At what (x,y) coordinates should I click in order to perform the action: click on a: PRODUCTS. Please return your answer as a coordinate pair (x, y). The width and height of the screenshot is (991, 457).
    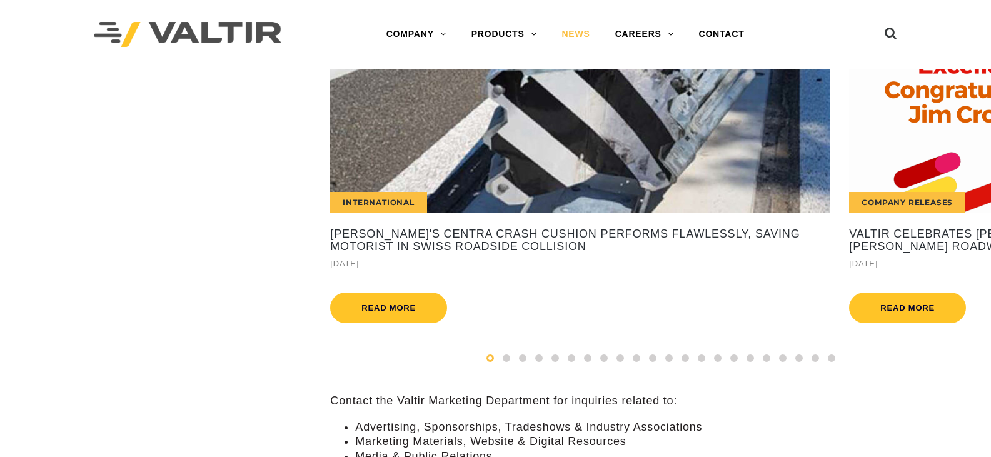
    Looking at the image, I should click on (504, 34).